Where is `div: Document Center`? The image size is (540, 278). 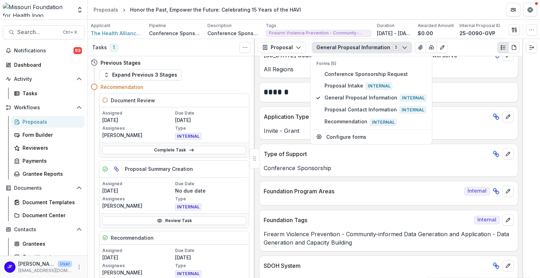 div: Document Center is located at coordinates (51, 215).